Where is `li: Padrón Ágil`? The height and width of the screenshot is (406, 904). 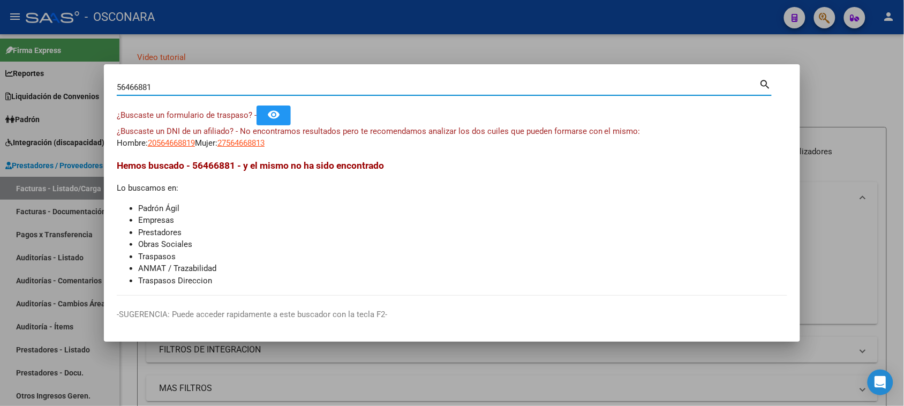
li: Padrón Ágil is located at coordinates (463, 208).